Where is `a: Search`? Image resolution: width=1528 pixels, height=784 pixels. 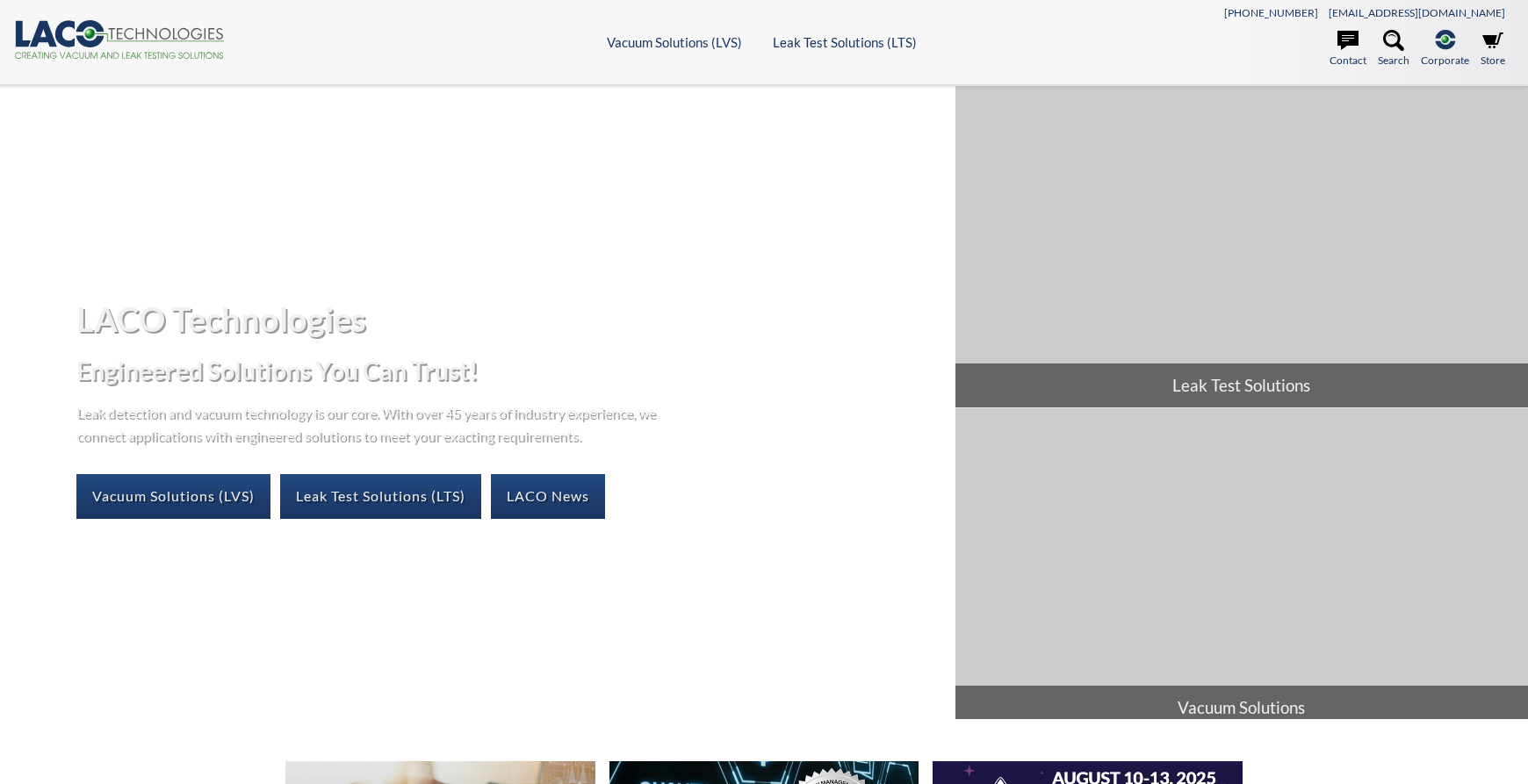 a: Search is located at coordinates (1394, 49).